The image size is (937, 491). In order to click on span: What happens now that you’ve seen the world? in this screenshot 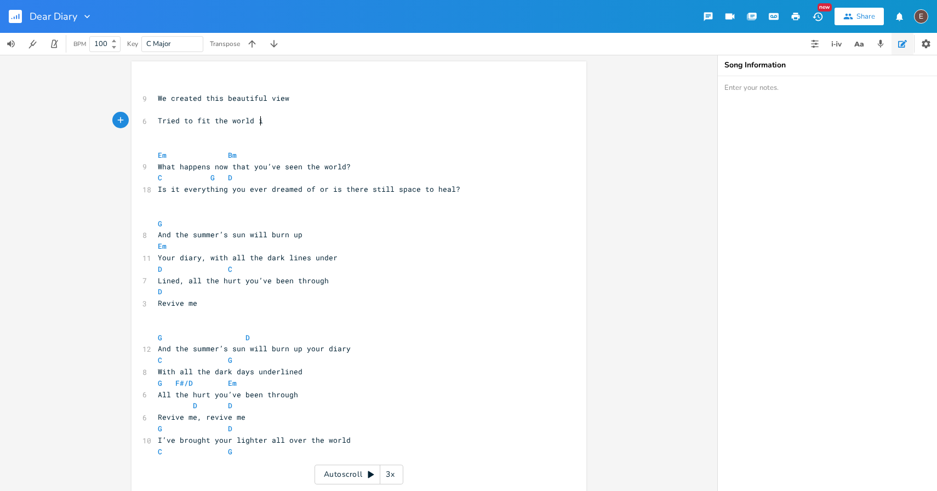, I will do `click(254, 167)`.